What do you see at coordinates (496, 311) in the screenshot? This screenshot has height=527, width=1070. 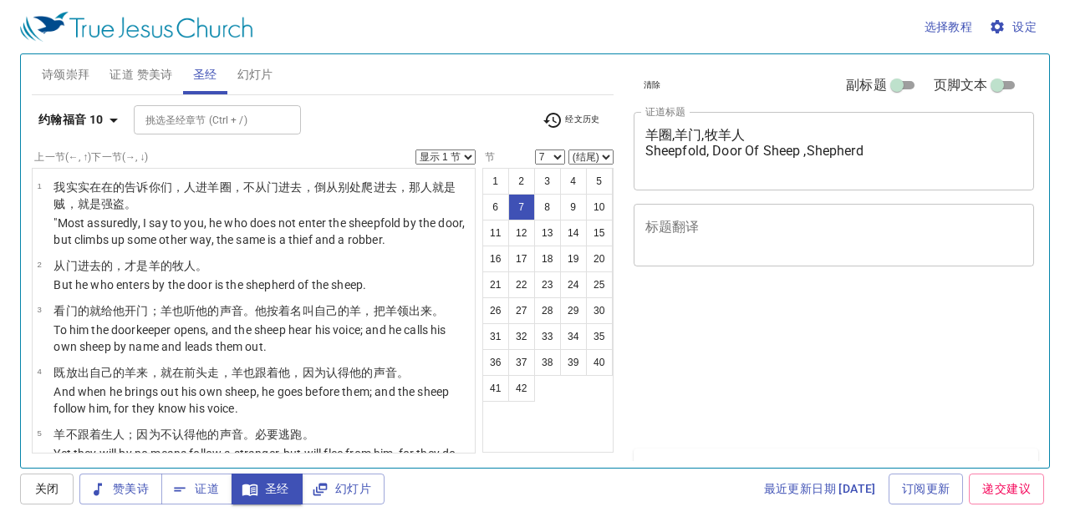 I see `button: 26` at bounding box center [496, 311].